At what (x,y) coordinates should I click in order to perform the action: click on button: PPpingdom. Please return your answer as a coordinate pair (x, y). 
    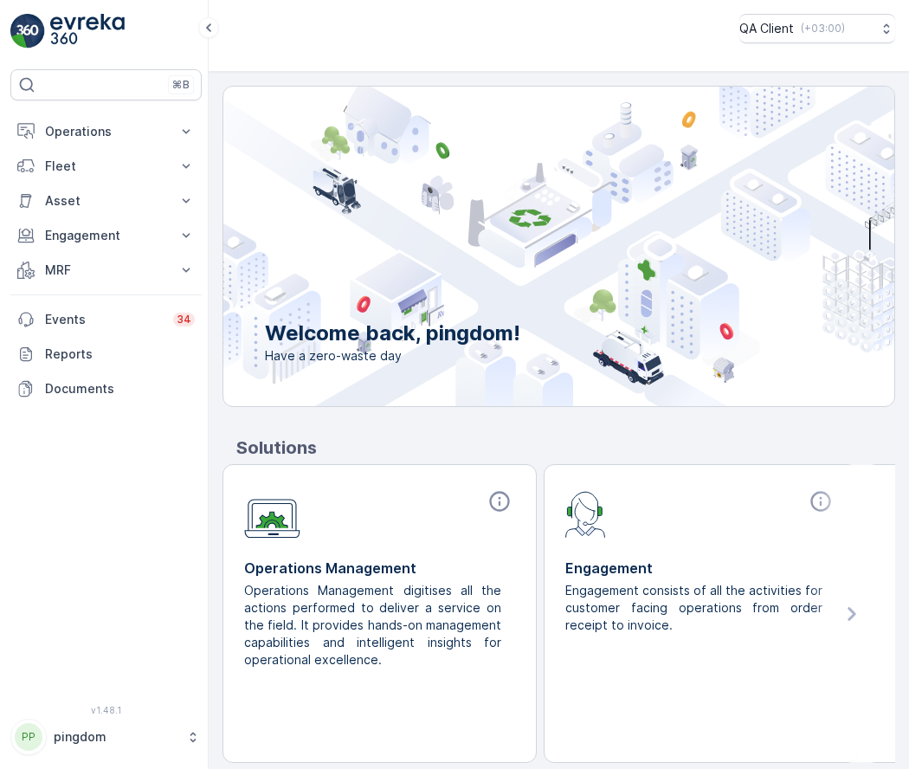
    Looking at the image, I should click on (106, 737).